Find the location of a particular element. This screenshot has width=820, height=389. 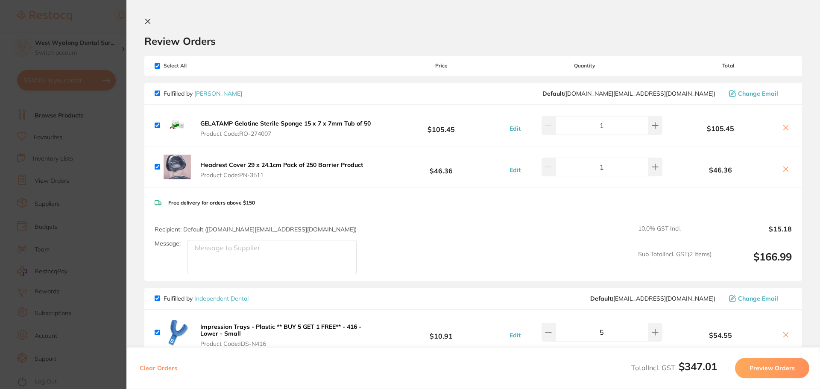

button: Headrest Cover 29 x 24.1cm Pack of 250 Barrier Product Product Code:PN-3511 is located at coordinates (281, 170).